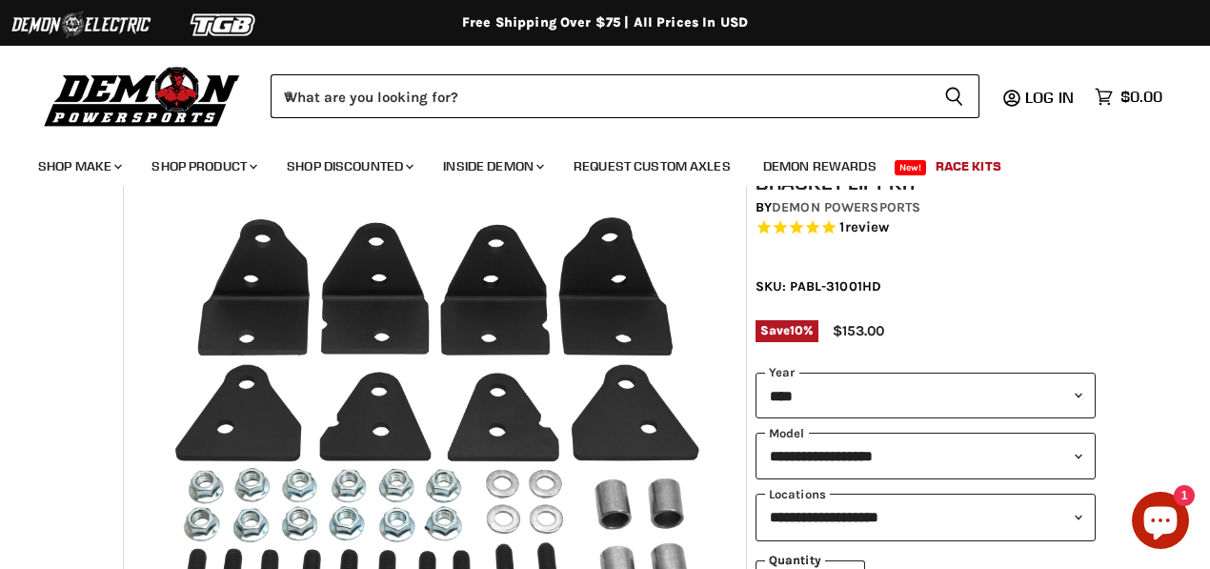 This screenshot has width=1210, height=569. Describe the element at coordinates (787, 331) in the screenshot. I see `span: Save %` at that location.